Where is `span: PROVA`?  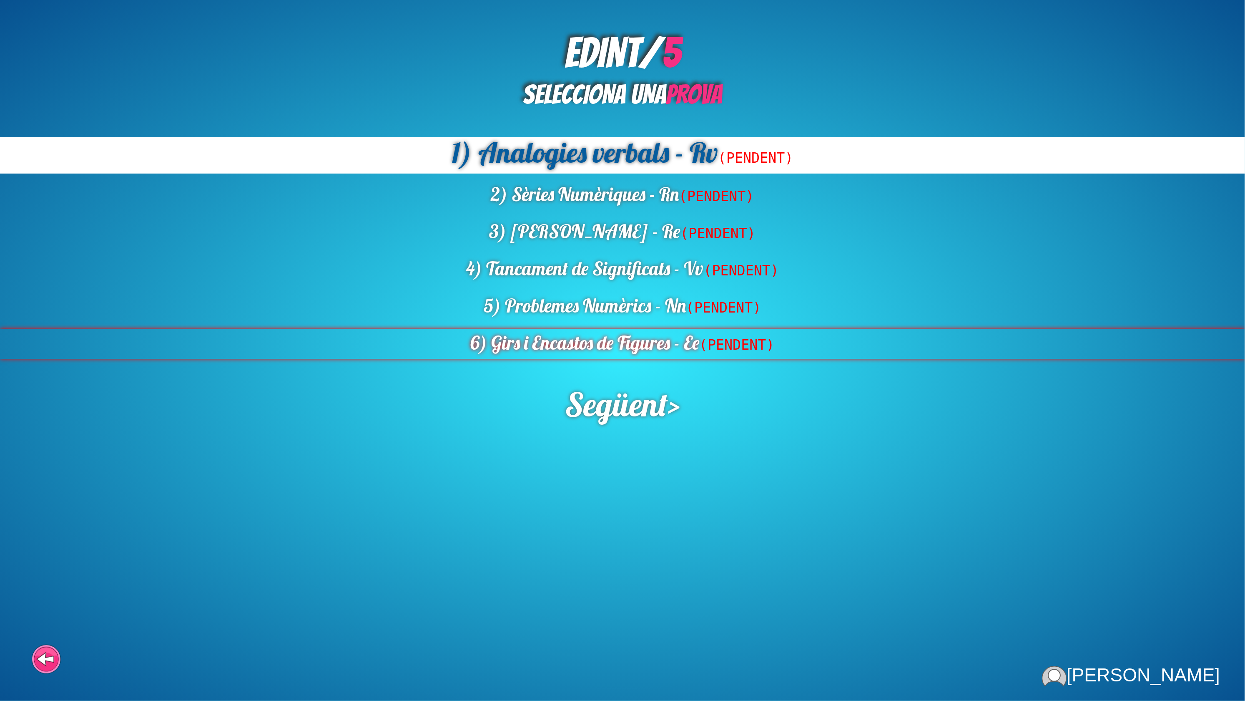 span: PROVA is located at coordinates (694, 94).